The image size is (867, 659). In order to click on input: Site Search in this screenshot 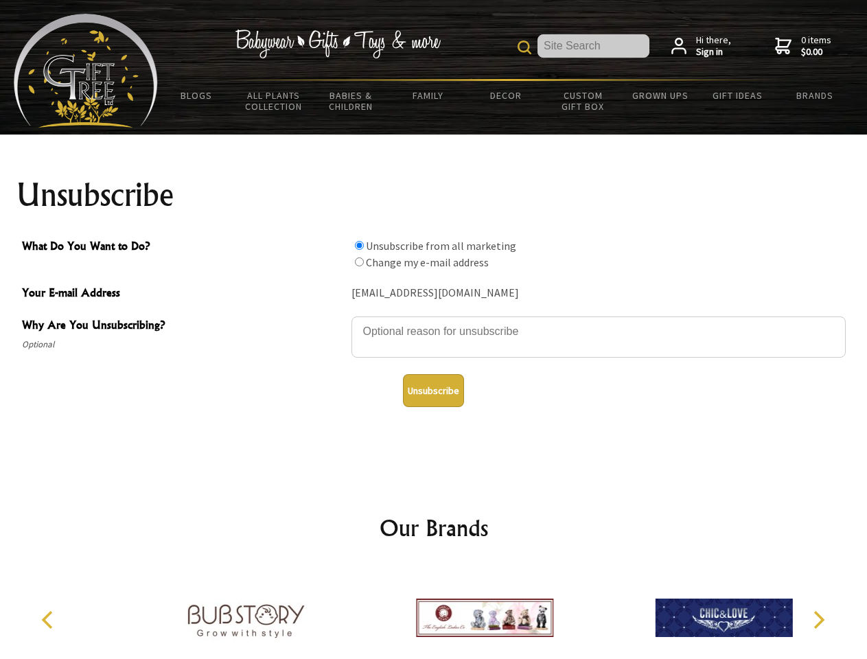, I will do `click(593, 46)`.